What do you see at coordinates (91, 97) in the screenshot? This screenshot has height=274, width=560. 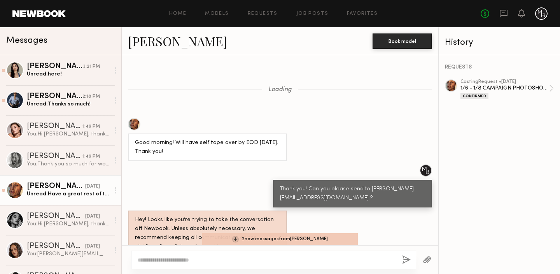 I see `div: 2:18 PM` at bounding box center [91, 97].